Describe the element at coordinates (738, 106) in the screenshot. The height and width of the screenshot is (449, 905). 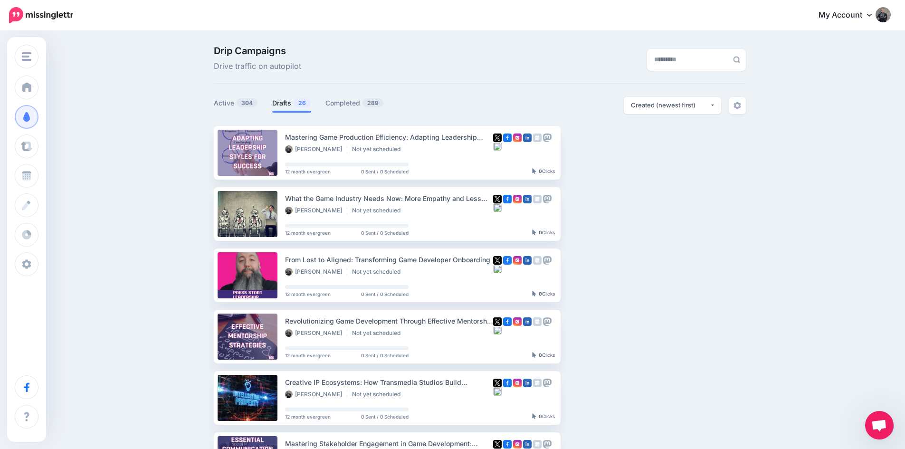
I see `img: settings-grey.png` at that location.